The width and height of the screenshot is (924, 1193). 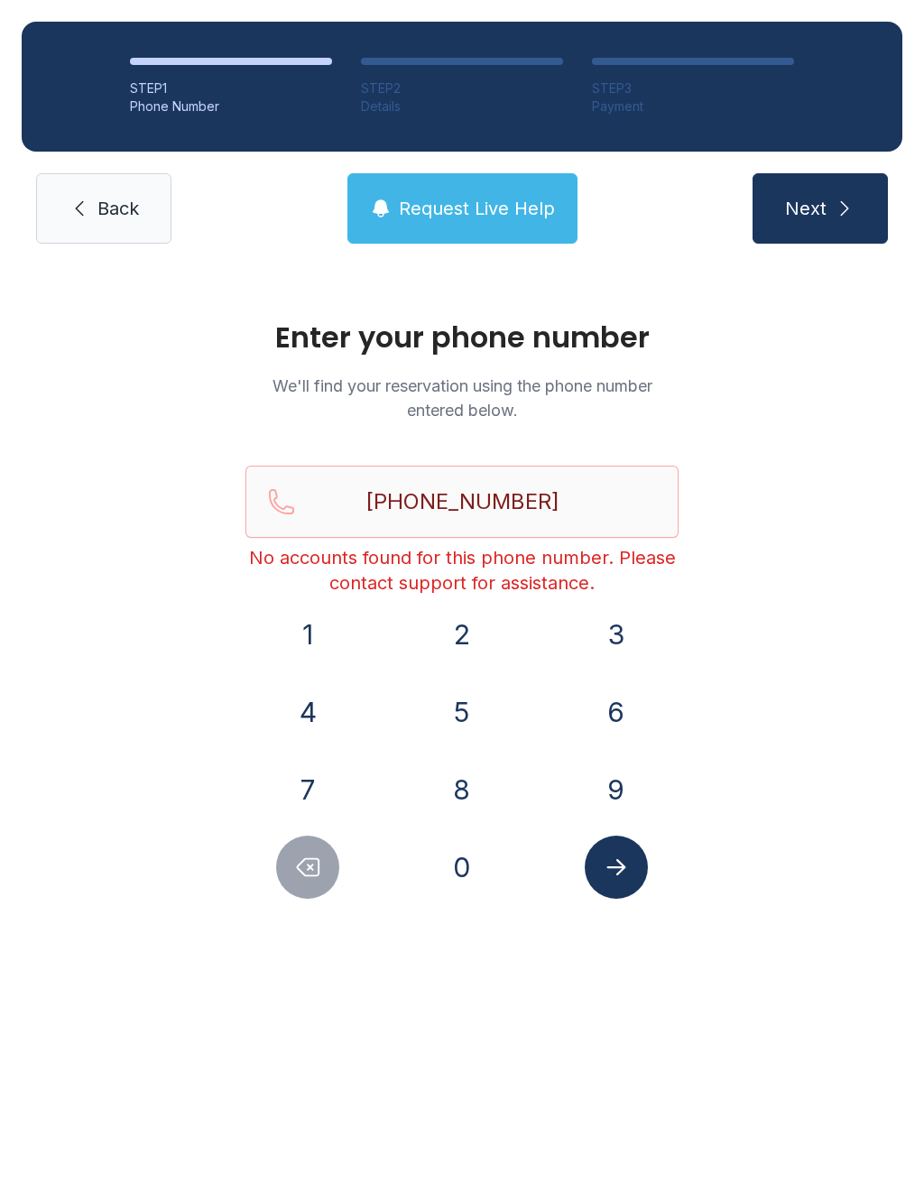 What do you see at coordinates (308, 790) in the screenshot?
I see `button: 7` at bounding box center [308, 790].